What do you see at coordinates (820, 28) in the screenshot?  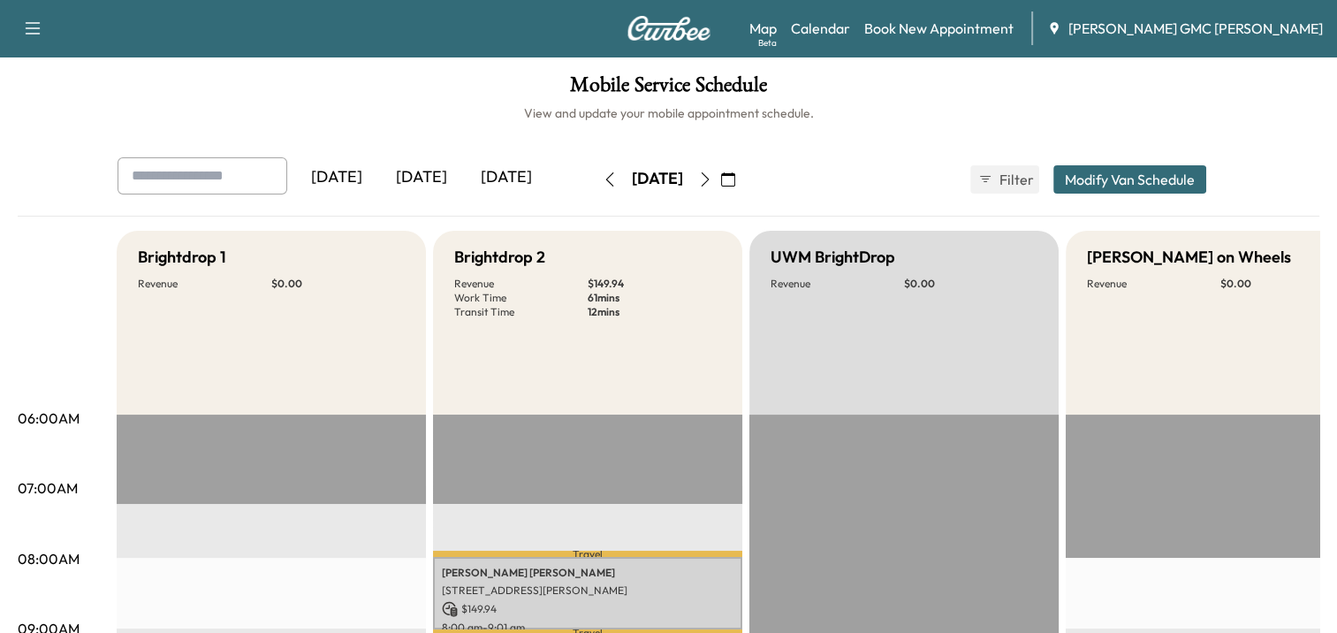 I see `a: Calendar` at bounding box center [820, 28].